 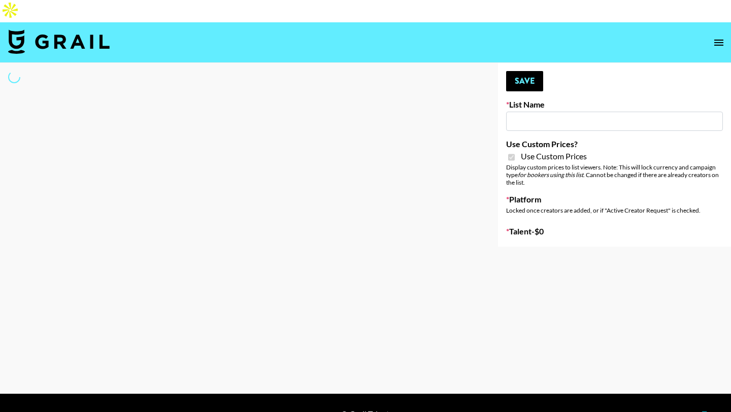 What do you see at coordinates (525, 81) in the screenshot?
I see `button: Save` at bounding box center [525, 81].